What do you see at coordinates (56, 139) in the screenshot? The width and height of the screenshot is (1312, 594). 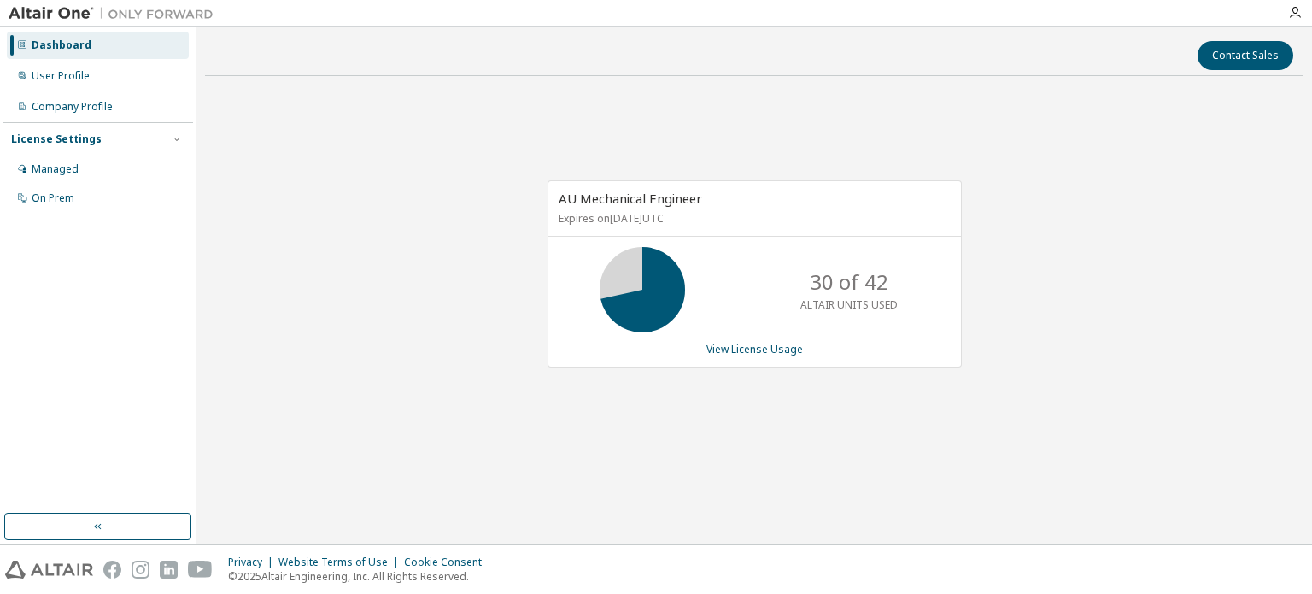 I see `div: License Settings` at bounding box center [56, 139].